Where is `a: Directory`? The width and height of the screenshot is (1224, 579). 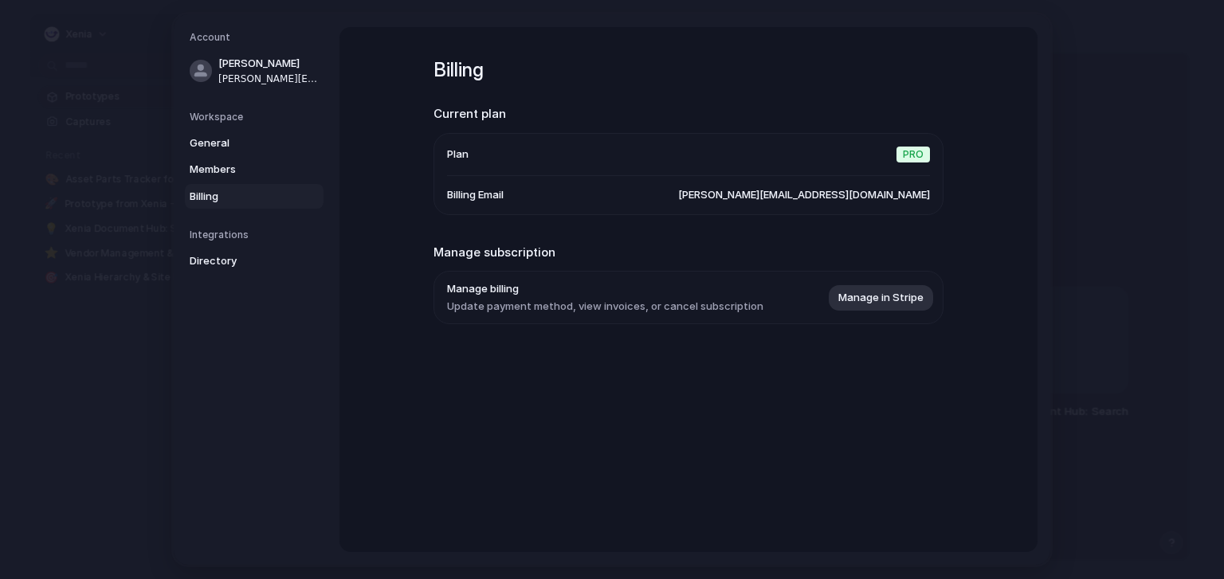 a: Directory is located at coordinates (254, 261).